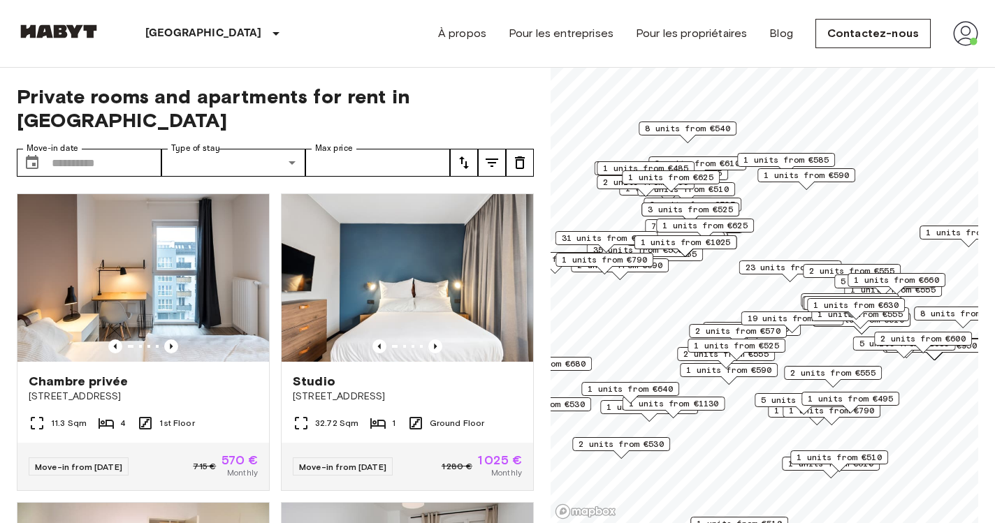 Image resolution: width=995 pixels, height=523 pixels. Describe the element at coordinates (143, 342) in the screenshot. I see `a: Marketing picture of unit DE-01-12-003-01QPrevious imagePrevious imageChambre privée[STREET_ADDRE...` at that location.